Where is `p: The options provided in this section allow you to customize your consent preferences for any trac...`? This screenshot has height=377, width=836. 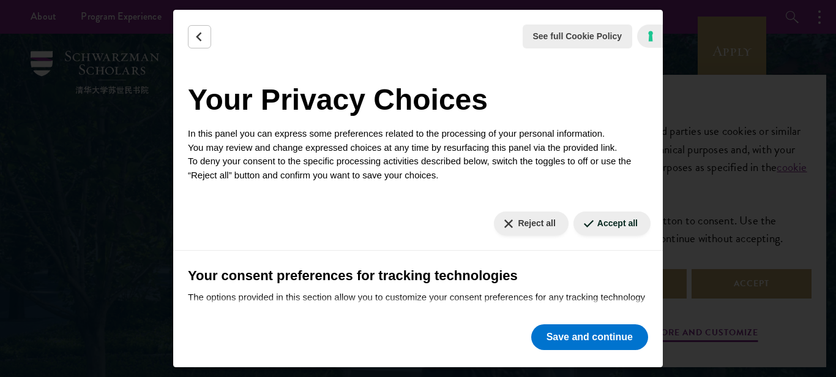
p: The options provided in this section allow you to customize your consent preferences for any trac... is located at coordinates (418, 318).